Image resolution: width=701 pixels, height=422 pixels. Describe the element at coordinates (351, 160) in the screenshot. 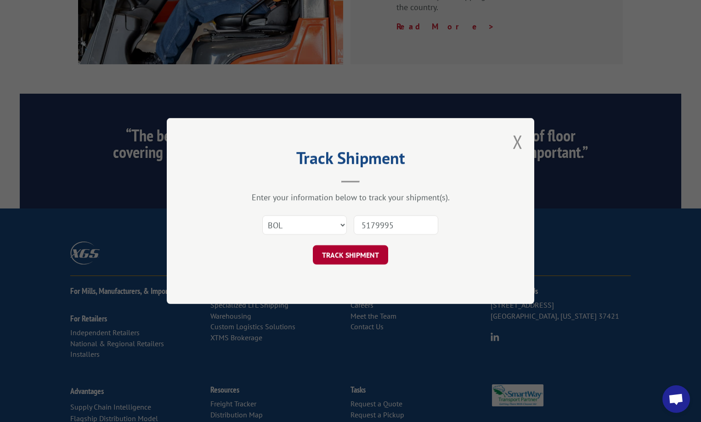

I see `h2: Track Shipment` at that location.